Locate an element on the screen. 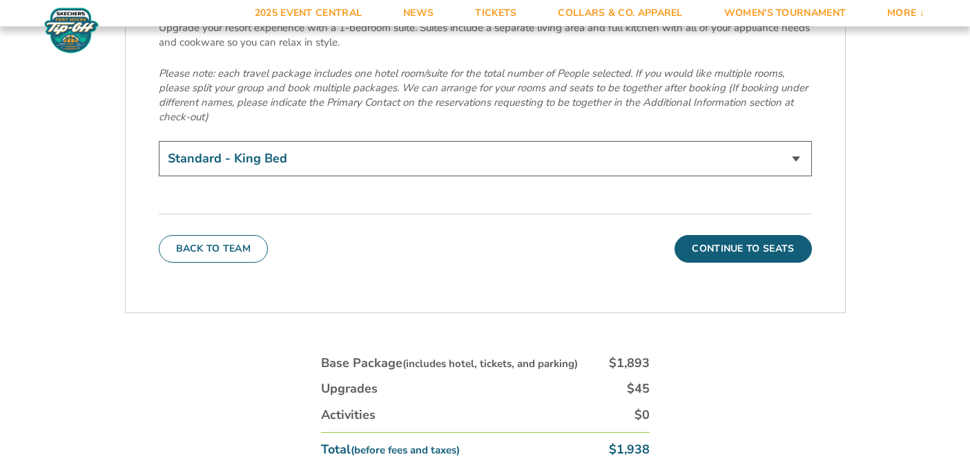 This screenshot has height=459, width=970. small: (includes hotel, tickets, and parking) is located at coordinates (490, 363).